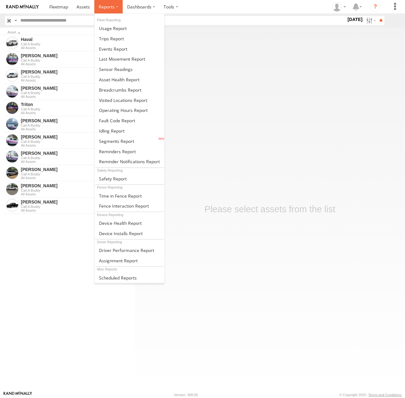 Image resolution: width=405 pixels, height=398 pixels. Describe the element at coordinates (385, 394) in the screenshot. I see `a: Terms and Conditions` at that location.